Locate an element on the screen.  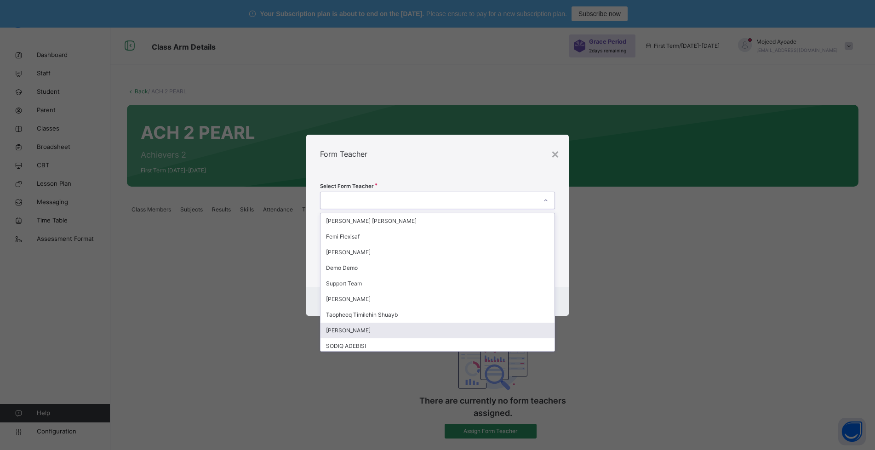
div: Support Team is located at coordinates (437, 284).